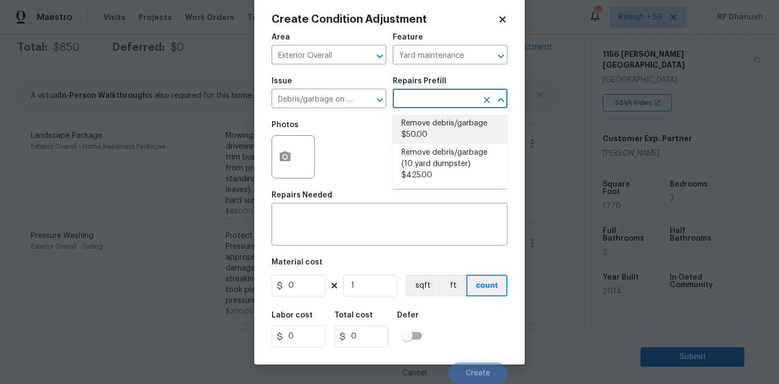 The height and width of the screenshot is (384, 779). I want to click on h5: Feature, so click(408, 37).